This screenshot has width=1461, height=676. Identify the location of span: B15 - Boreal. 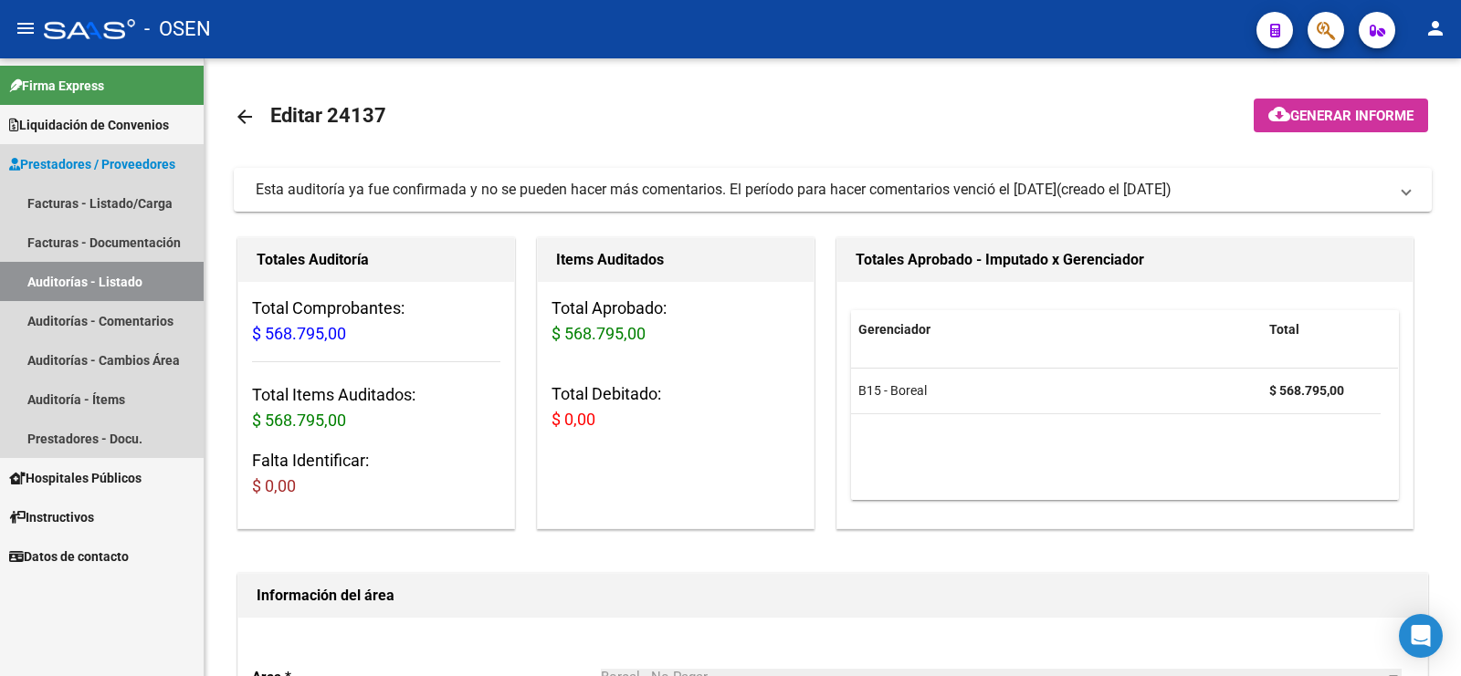
(892, 391).